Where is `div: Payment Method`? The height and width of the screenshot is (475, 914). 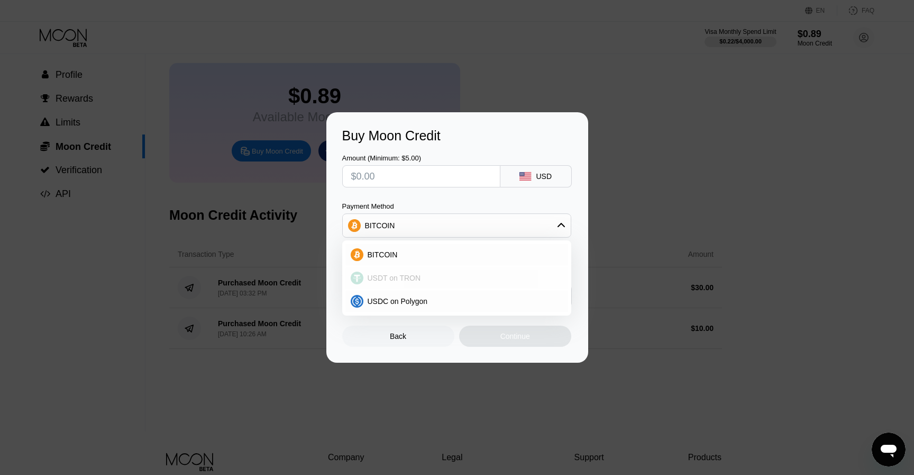
div: Payment Method is located at coordinates (457, 206).